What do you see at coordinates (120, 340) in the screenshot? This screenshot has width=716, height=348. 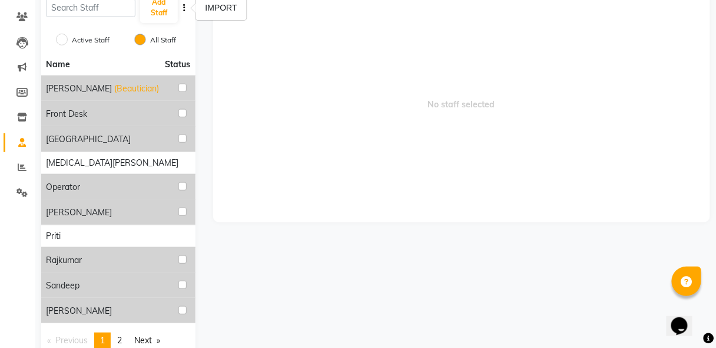 I see `span: 2` at bounding box center [120, 340].